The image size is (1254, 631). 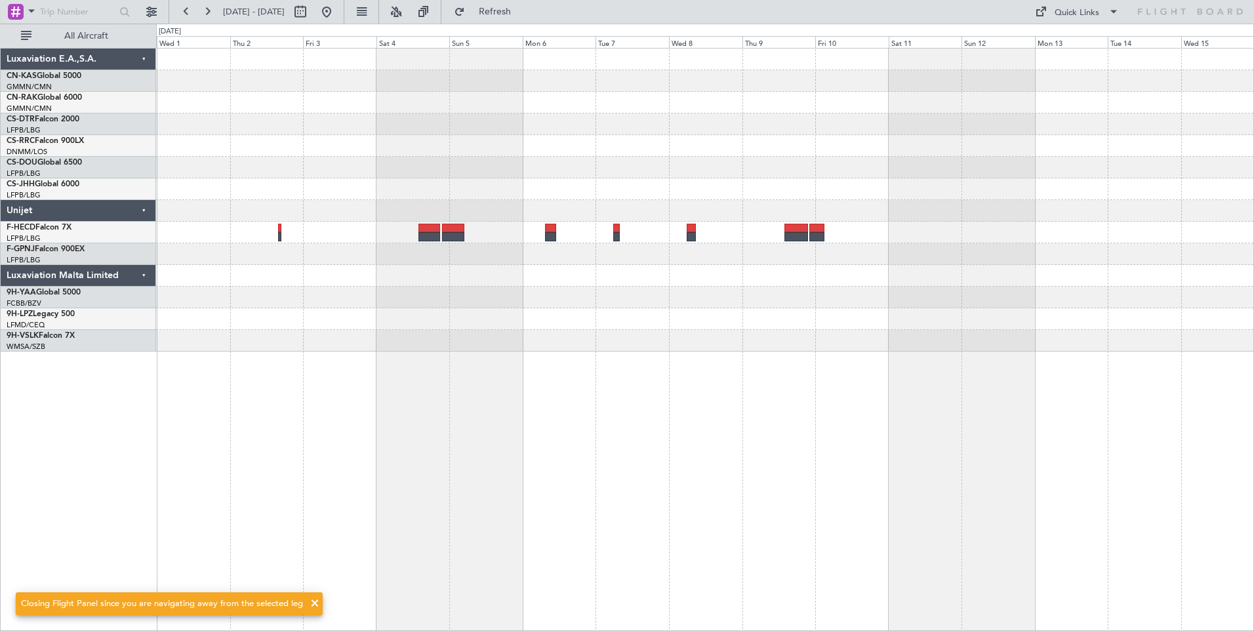 I want to click on span: CS-RRC, so click(x=20, y=141).